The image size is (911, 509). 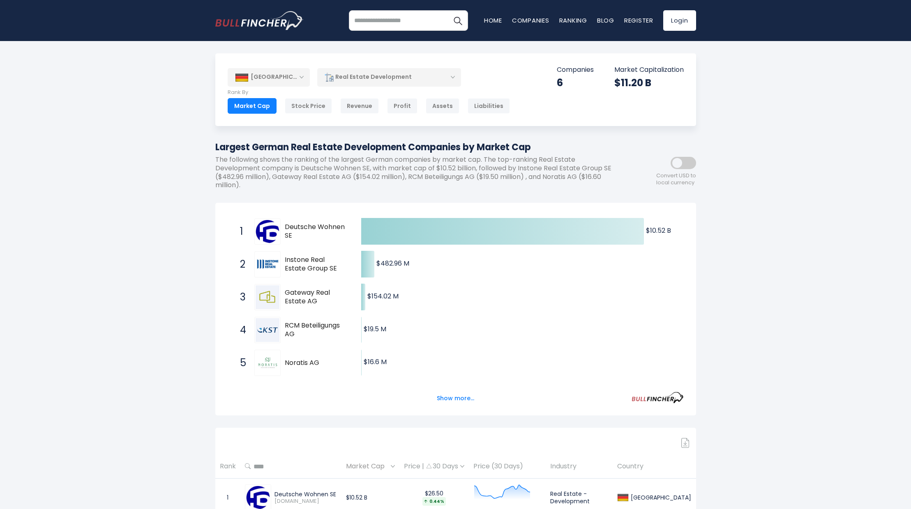 What do you see at coordinates (315, 232) in the screenshot?
I see `span: Deutsche Wohnen SE` at bounding box center [315, 232].